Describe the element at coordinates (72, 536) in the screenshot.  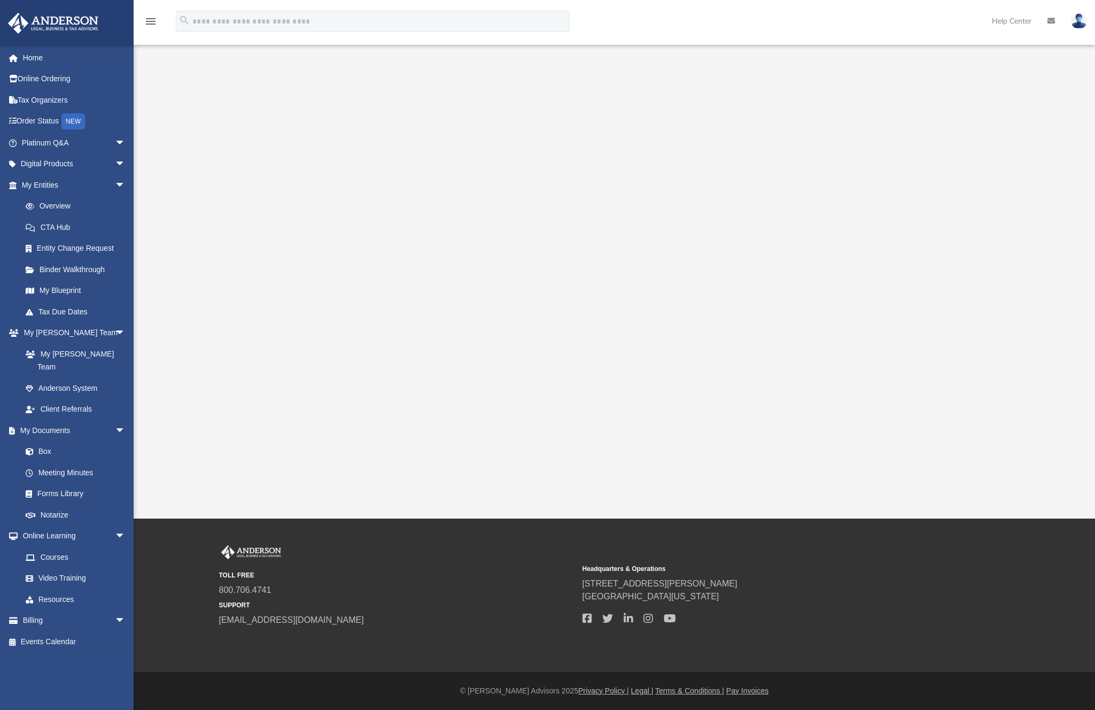
I see `a: Online Learningarrow_drop_down` at that location.